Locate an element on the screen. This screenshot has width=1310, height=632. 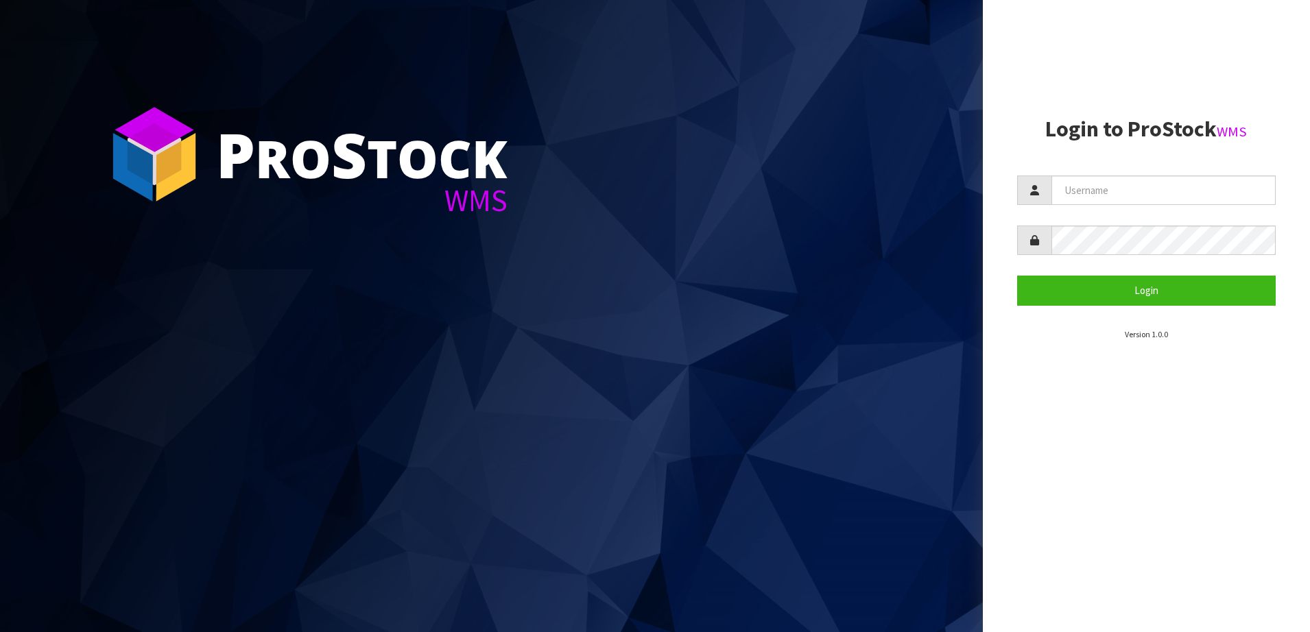
button: Login is located at coordinates (1147, 290).